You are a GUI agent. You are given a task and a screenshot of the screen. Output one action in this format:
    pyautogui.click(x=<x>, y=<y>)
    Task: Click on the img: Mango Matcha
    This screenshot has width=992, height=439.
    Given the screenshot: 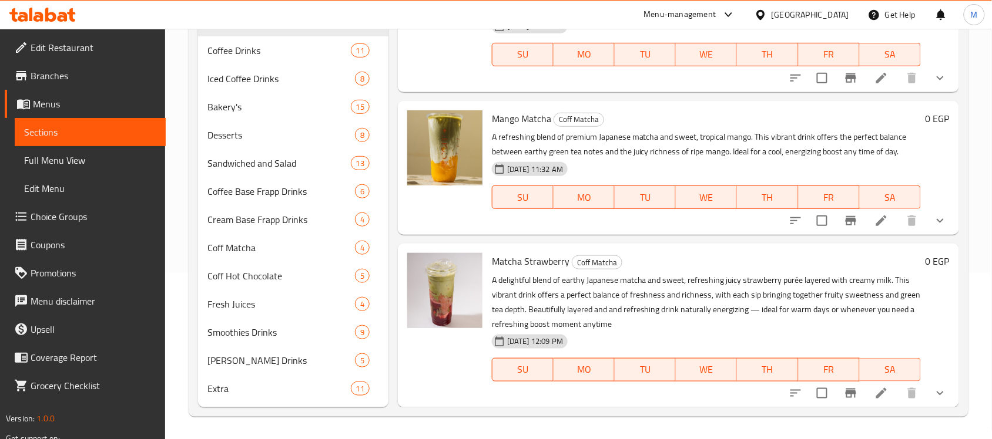 What is the action you would take?
    pyautogui.click(x=445, y=148)
    